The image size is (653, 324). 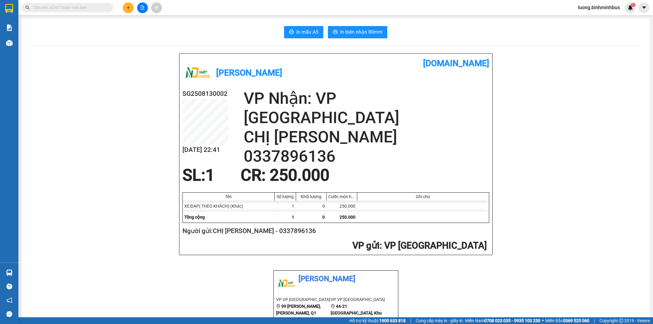 What do you see at coordinates (156, 8) in the screenshot?
I see `button: aim` at bounding box center [156, 8].